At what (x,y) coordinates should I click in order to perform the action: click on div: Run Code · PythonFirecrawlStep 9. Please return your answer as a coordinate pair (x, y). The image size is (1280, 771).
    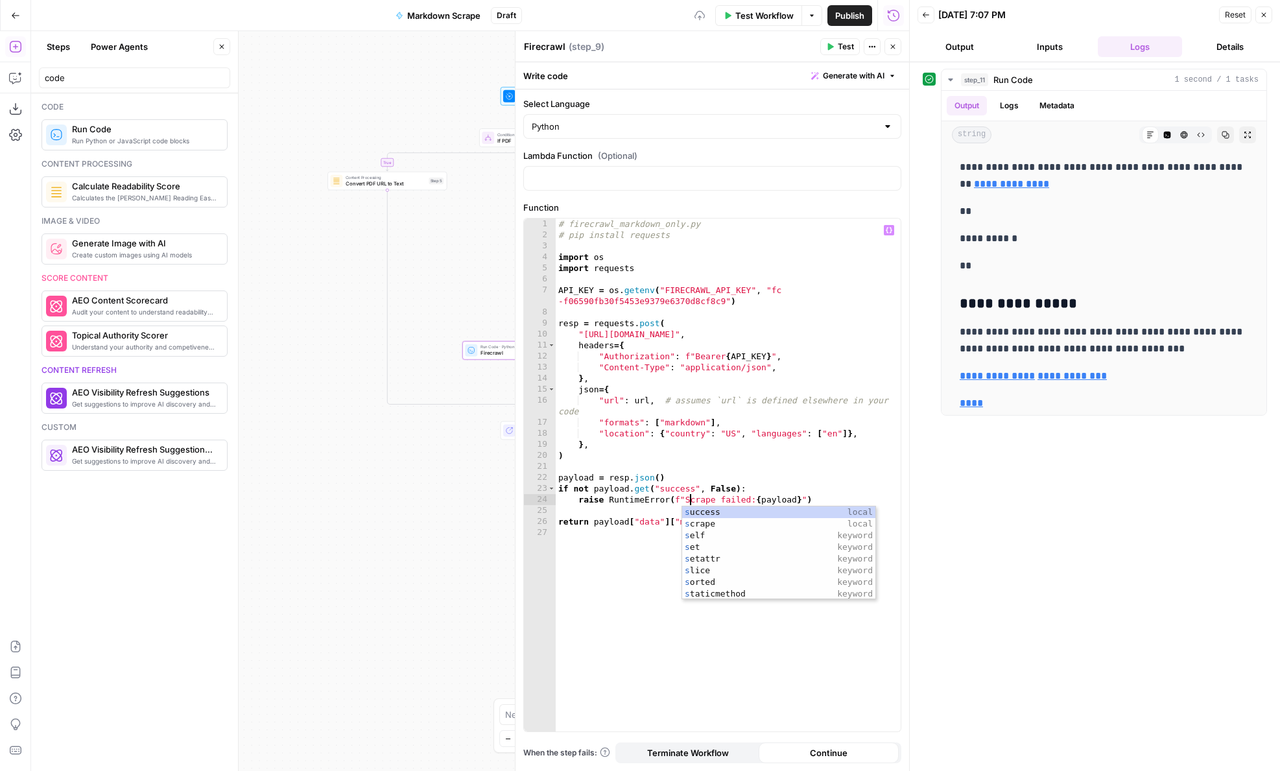
    Looking at the image, I should click on (522, 350).